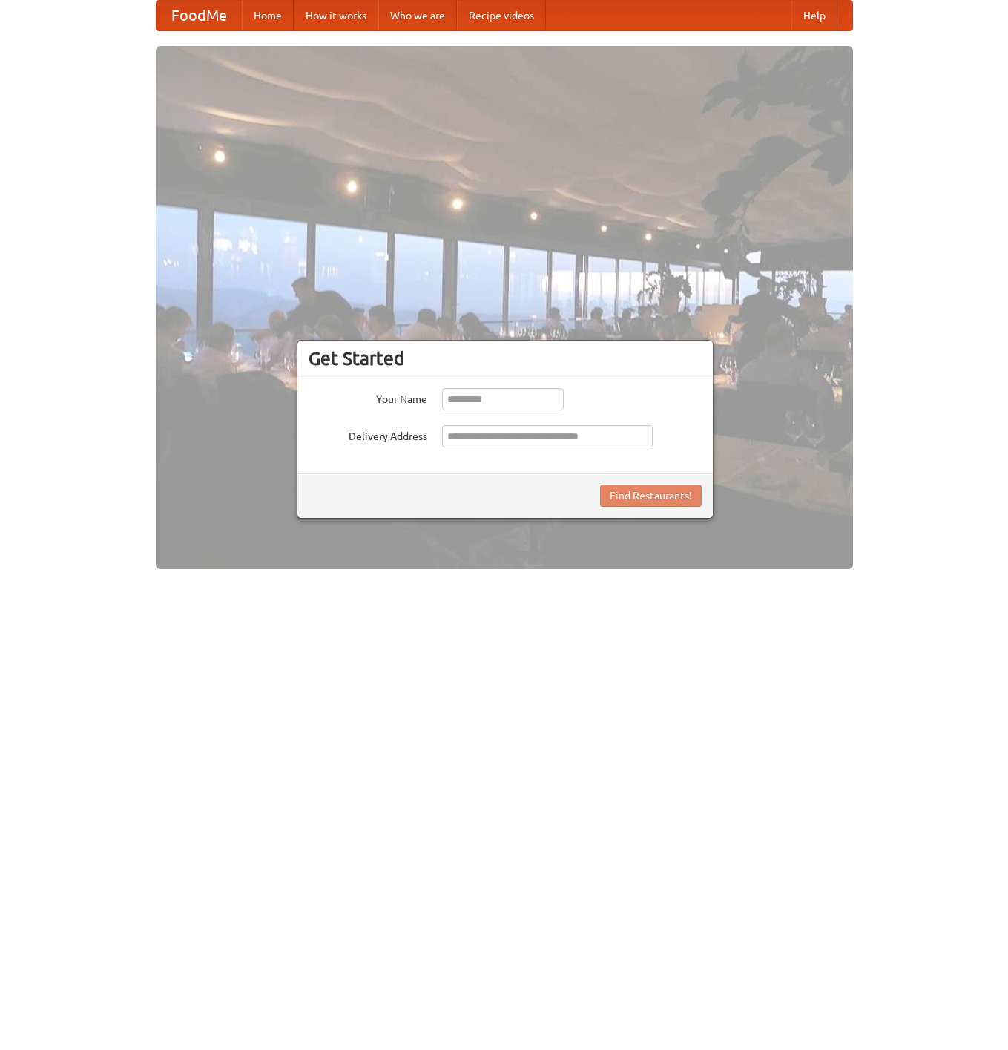 The width and height of the screenshot is (1008, 1050). What do you see at coordinates (368, 397) in the screenshot?
I see `label: Your Name` at bounding box center [368, 397].